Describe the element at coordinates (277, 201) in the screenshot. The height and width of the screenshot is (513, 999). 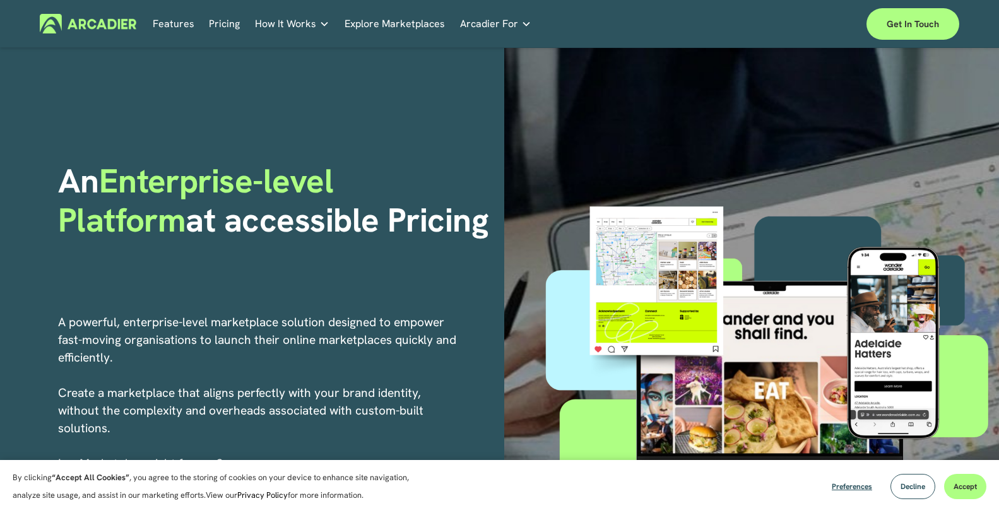
I see `h1: An at accessible Pricing` at that location.